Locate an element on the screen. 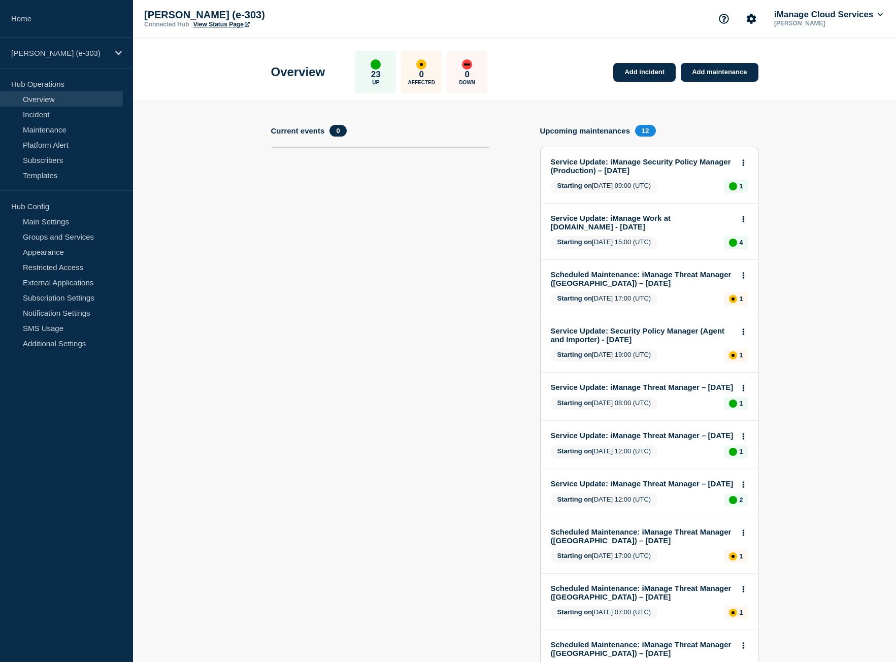 This screenshot has width=896, height=662. span: 12 is located at coordinates (645, 130).